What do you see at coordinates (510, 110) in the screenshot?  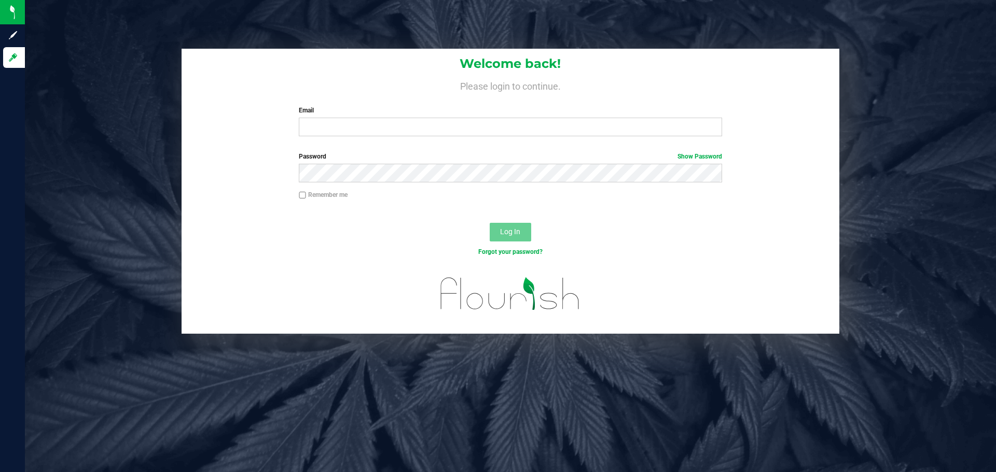 I see `label: Email` at bounding box center [510, 110].